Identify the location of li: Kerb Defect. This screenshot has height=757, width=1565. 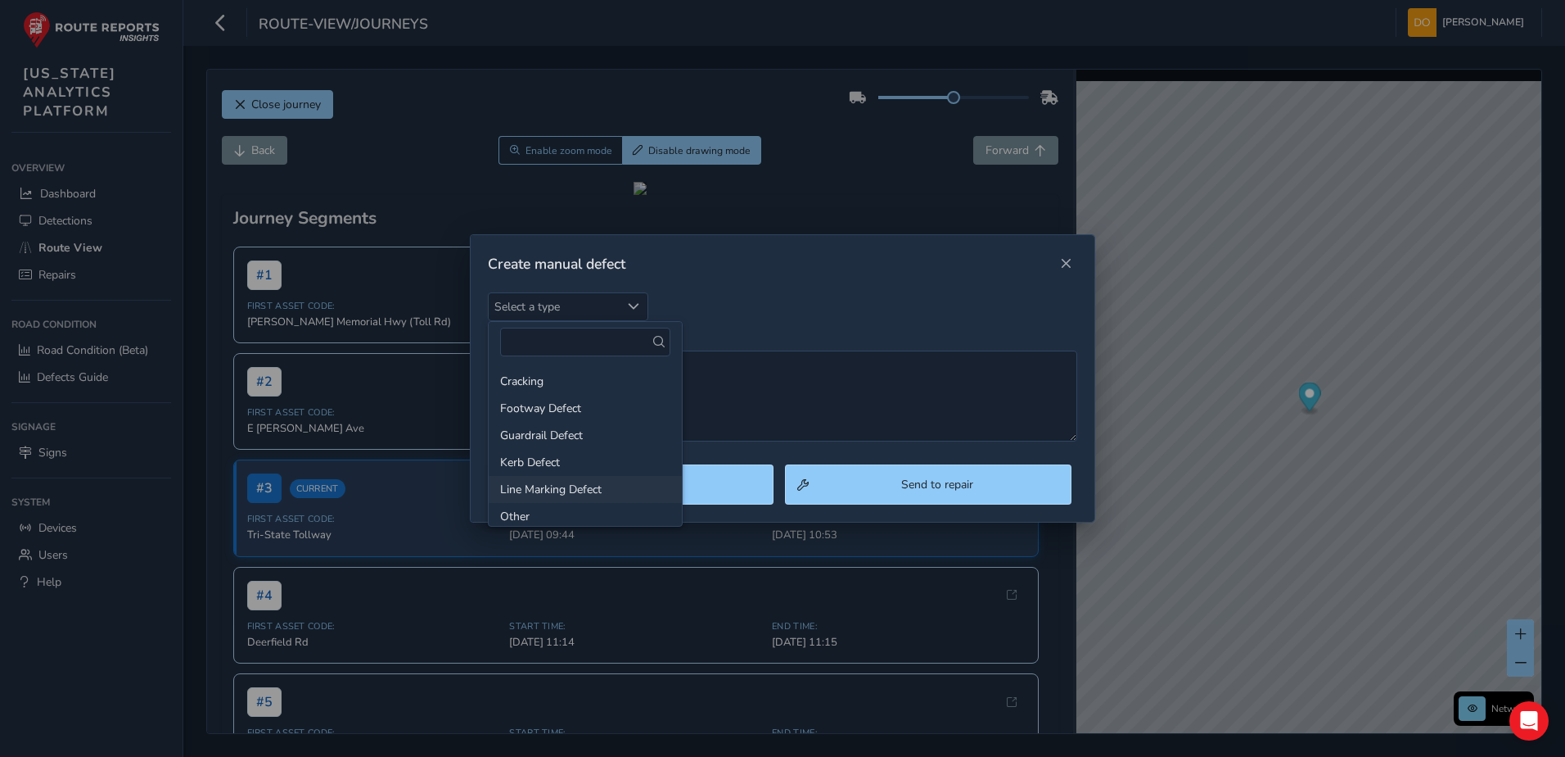
(585, 462).